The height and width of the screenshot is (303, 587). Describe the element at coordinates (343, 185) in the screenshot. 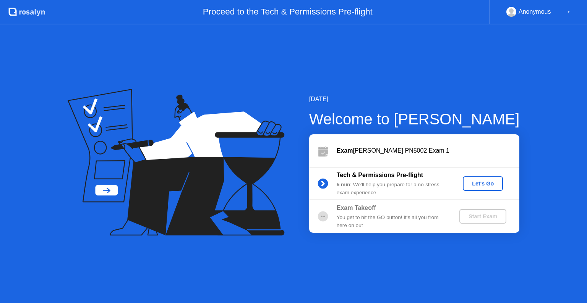

I see `b: 5 min` at that location.